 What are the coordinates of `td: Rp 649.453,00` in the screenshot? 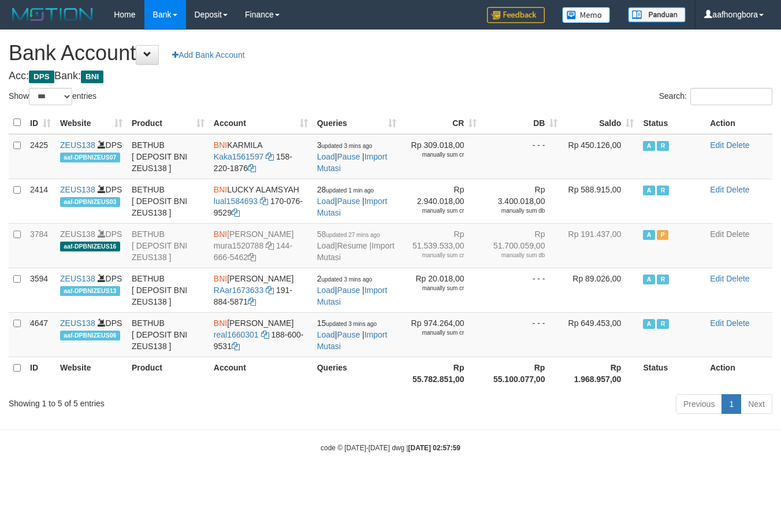 It's located at (600, 334).